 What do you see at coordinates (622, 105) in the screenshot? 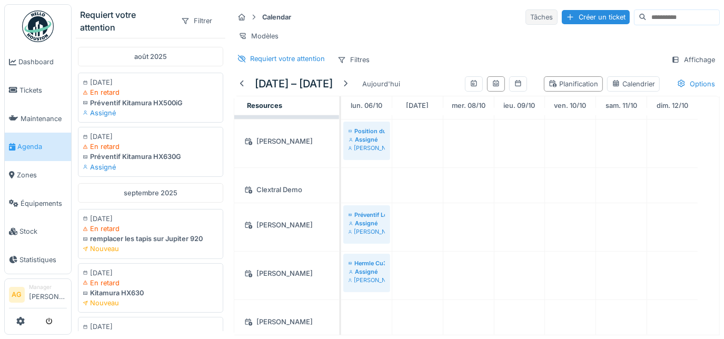
I see `a: 11 octobre 2025` at bounding box center [622, 105].